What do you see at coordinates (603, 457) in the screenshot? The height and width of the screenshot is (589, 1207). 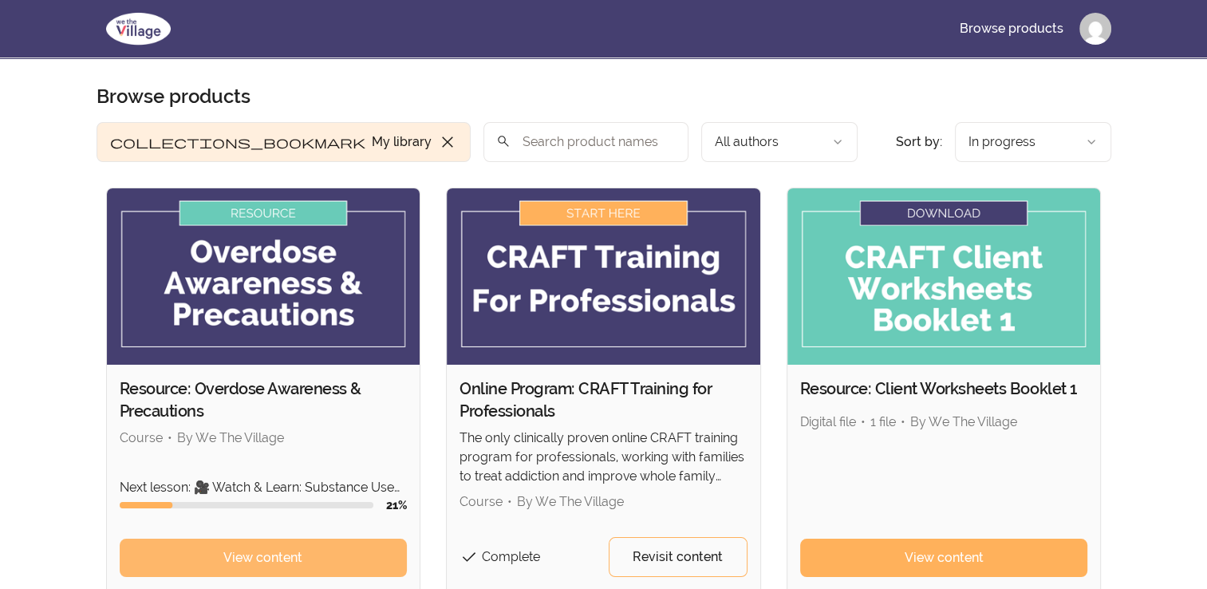 I see `p: The only clinically proven online CRAFT training program for professionals, working with families...` at bounding box center [603, 457].